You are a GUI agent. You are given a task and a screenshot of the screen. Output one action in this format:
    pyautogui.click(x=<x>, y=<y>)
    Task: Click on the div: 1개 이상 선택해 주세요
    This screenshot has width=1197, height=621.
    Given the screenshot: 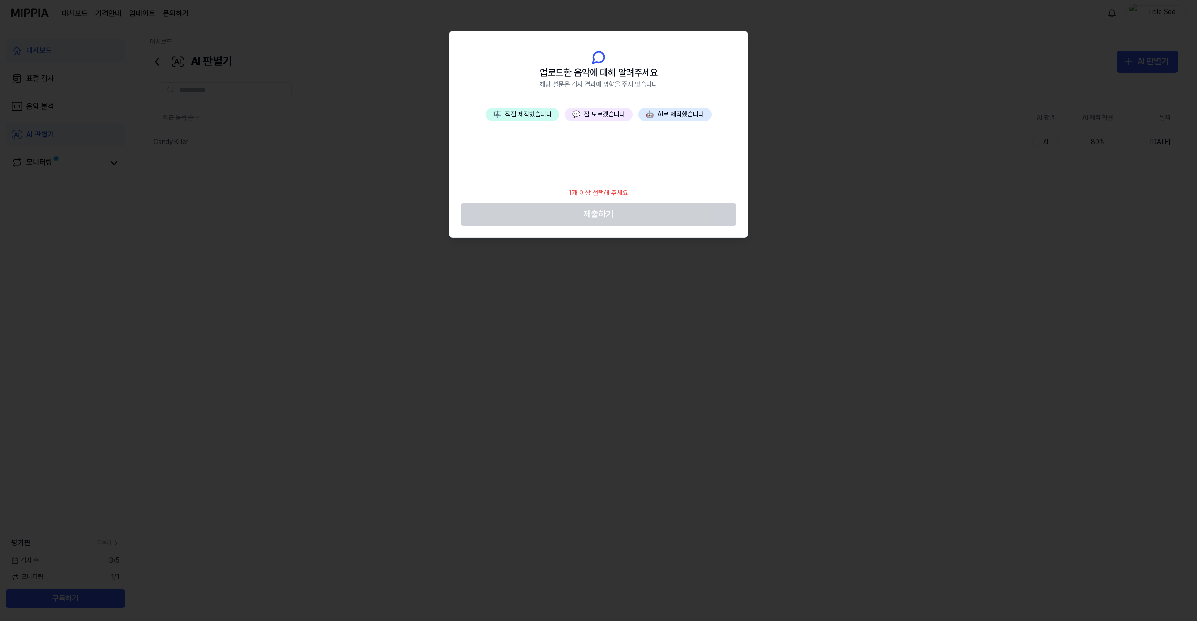 What is the action you would take?
    pyautogui.click(x=599, y=193)
    